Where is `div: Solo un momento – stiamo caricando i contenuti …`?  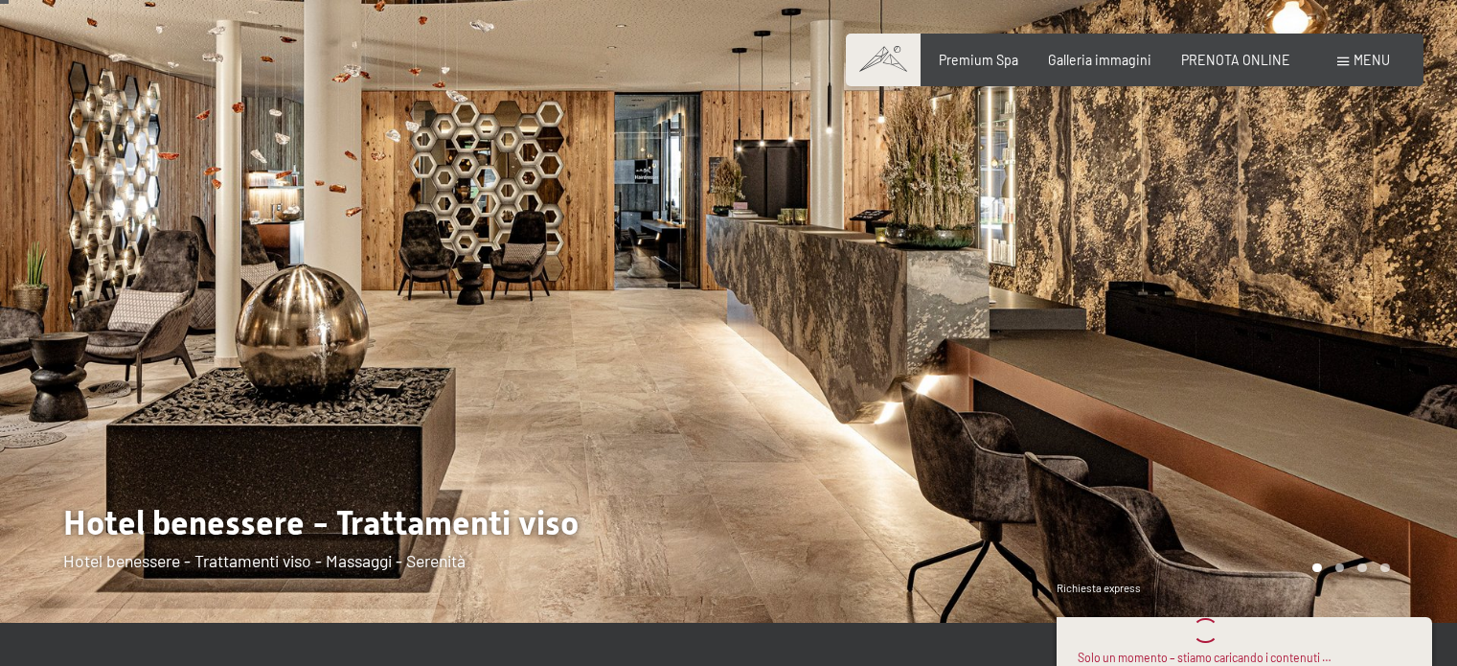 div: Solo un momento – stiamo caricando i contenuti … is located at coordinates (1204, 657).